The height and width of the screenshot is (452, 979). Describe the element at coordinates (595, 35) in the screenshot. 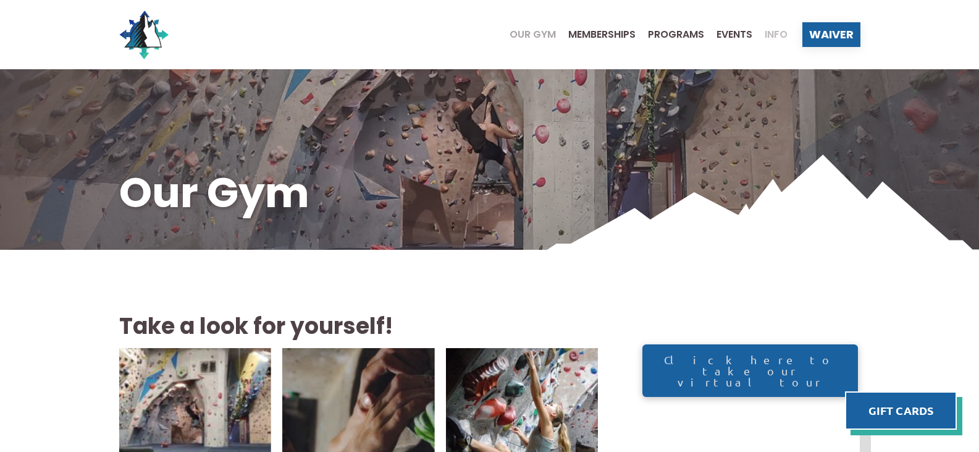

I see `a: Memberships` at that location.